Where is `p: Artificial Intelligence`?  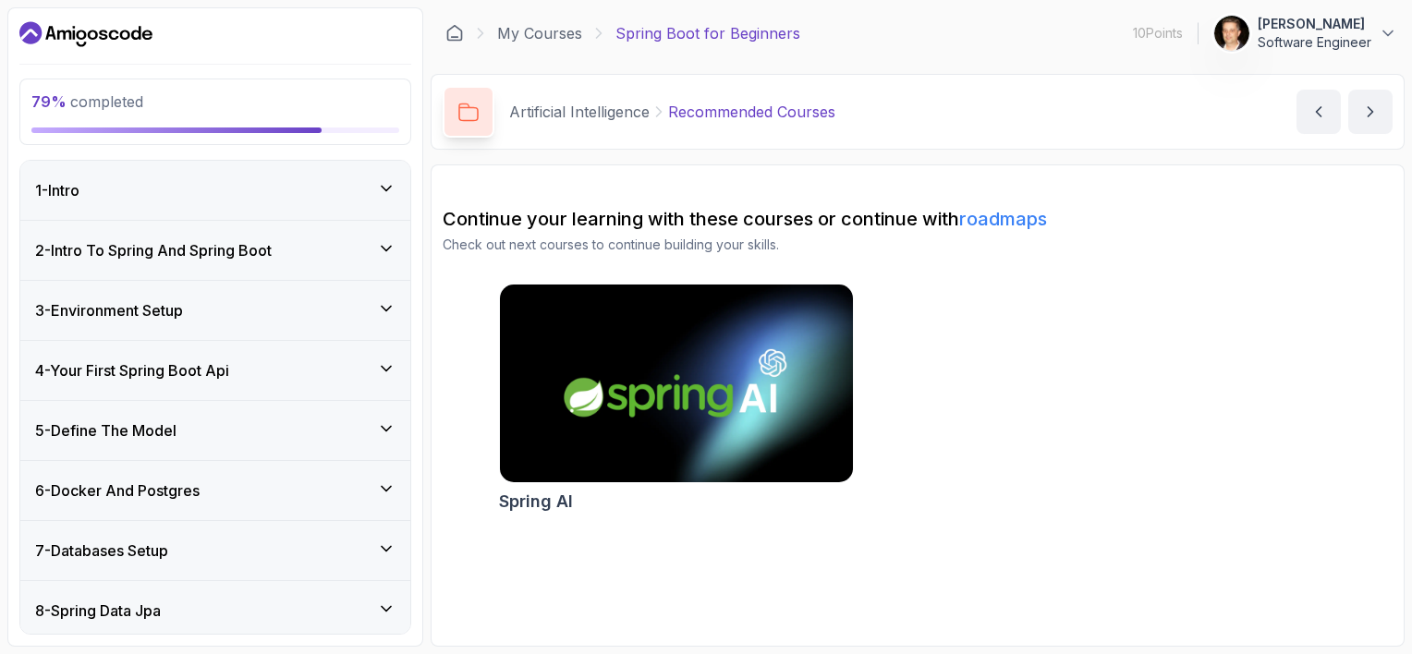 p: Artificial Intelligence is located at coordinates (579, 112).